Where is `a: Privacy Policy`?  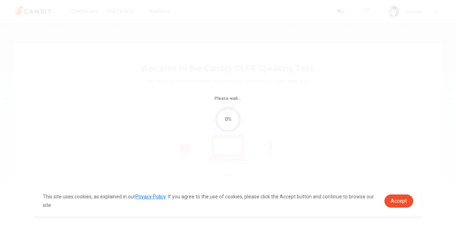
a: Privacy Policy is located at coordinates (150, 196).